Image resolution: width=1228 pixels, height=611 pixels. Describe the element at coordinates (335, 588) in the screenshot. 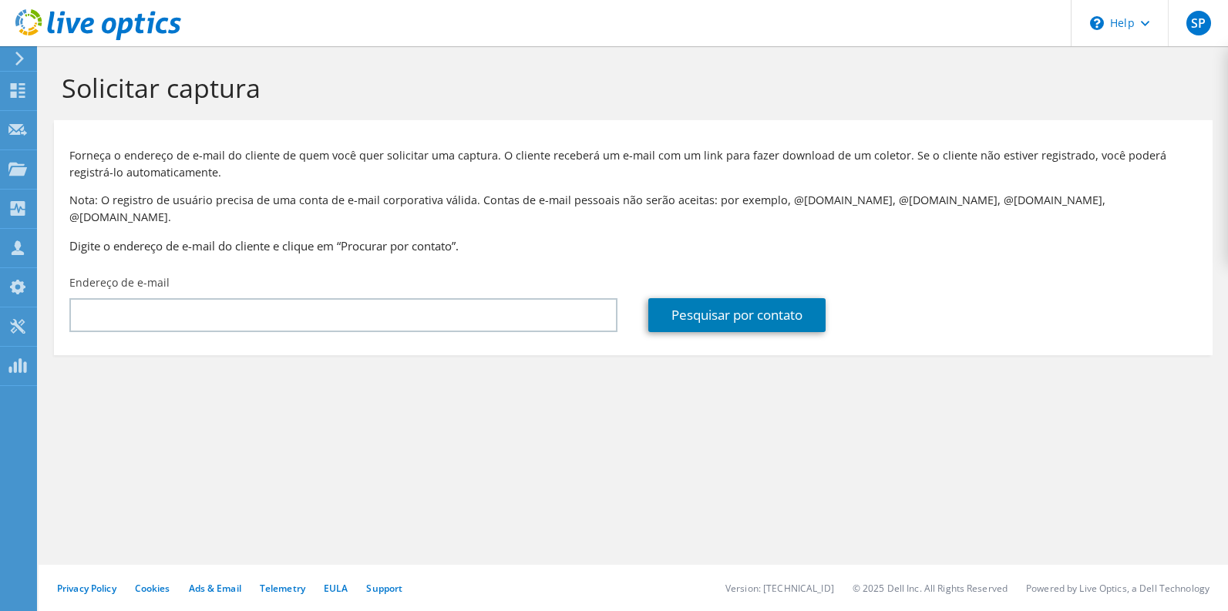

I see `a: EULA` at that location.